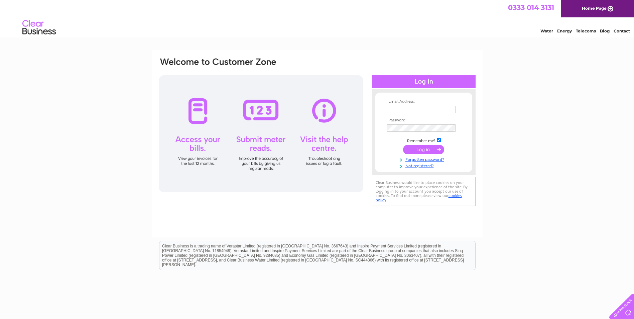 This screenshot has width=634, height=319. I want to click on a: Energy, so click(564, 31).